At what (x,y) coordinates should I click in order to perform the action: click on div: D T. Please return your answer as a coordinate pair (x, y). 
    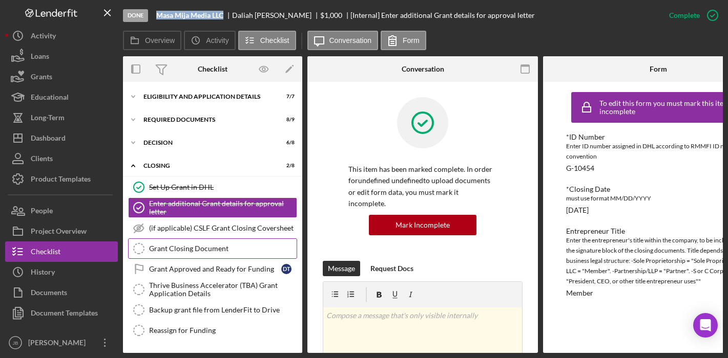
    Looking at the image, I should click on (286, 269).